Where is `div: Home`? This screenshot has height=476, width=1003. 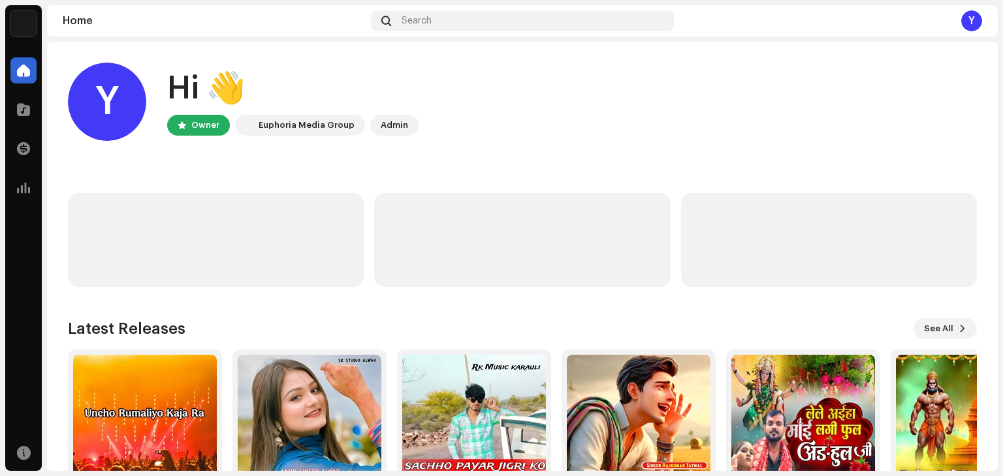
div: Home is located at coordinates (214, 21).